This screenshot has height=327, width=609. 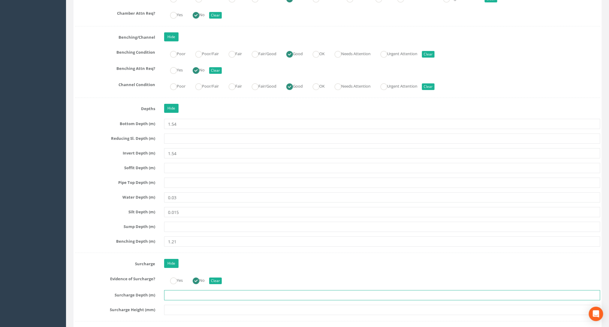 I want to click on label: Surcharge Height (mm), so click(x=115, y=309).